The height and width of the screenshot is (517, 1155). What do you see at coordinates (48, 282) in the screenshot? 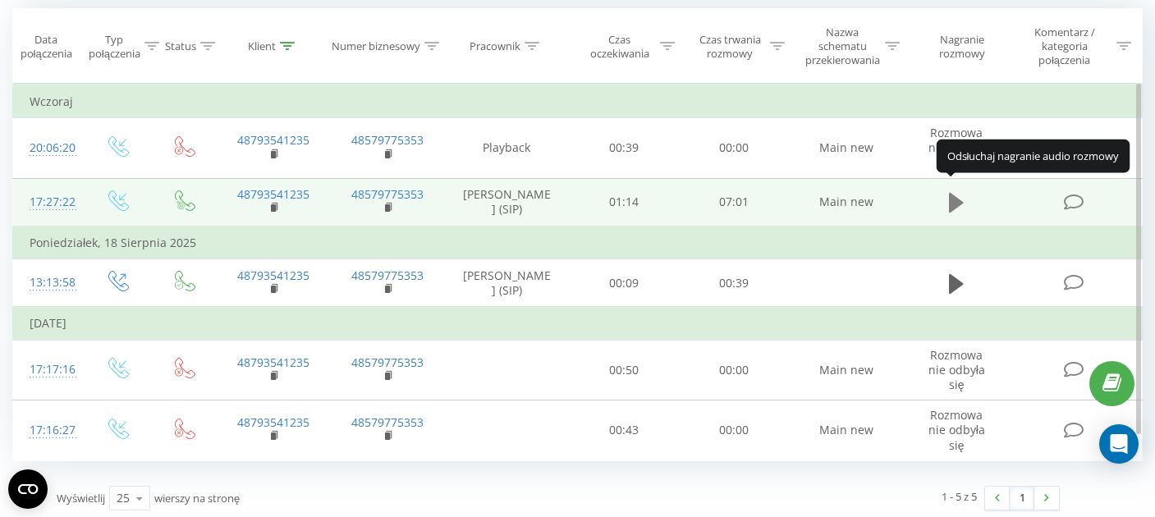
I see `div: 13:13:58` at bounding box center [48, 282].